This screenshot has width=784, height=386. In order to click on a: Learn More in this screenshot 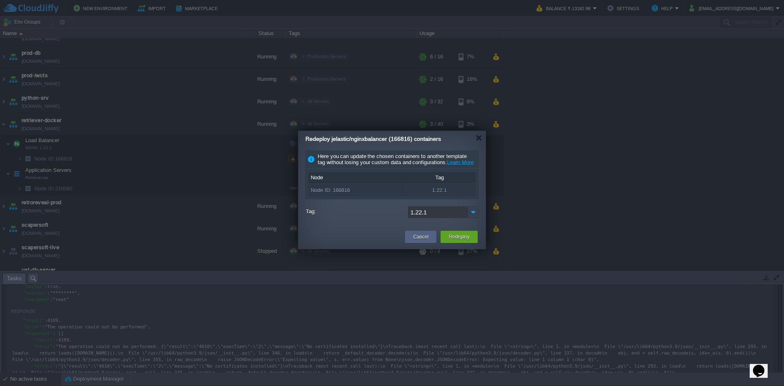, I will do `click(460, 162)`.